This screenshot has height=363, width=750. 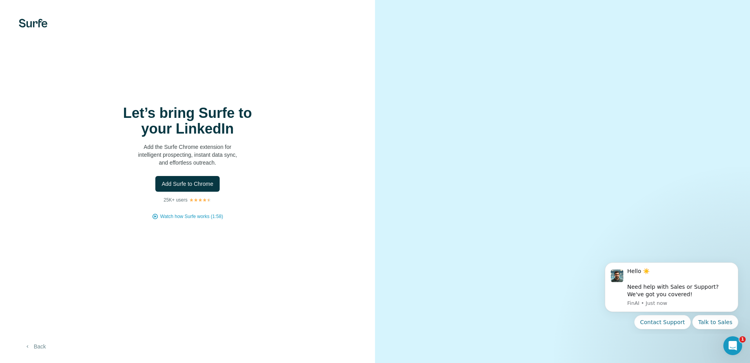 What do you see at coordinates (78, 32) in the screenshot?
I see `div: message notification from FinAI, Just now. Hello ☀️ ​ Need help with Sales or Support? We've got ...` at bounding box center [78, 32].